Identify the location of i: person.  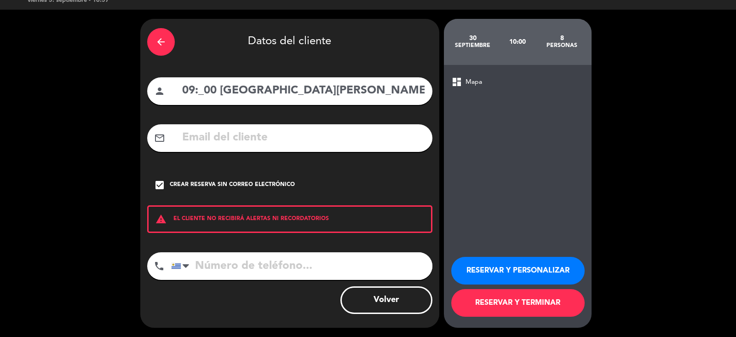
(160, 91).